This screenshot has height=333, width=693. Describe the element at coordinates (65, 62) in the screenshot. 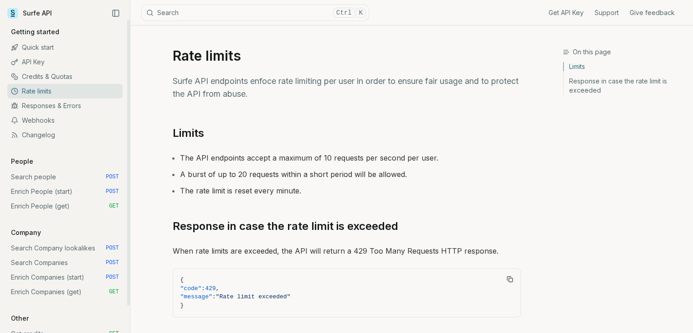

I see `a: API Key` at that location.